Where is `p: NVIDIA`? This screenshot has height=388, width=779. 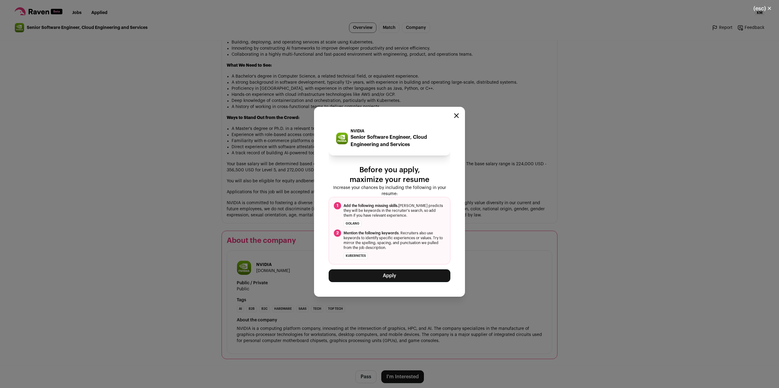 p: NVIDIA is located at coordinates (397, 131).